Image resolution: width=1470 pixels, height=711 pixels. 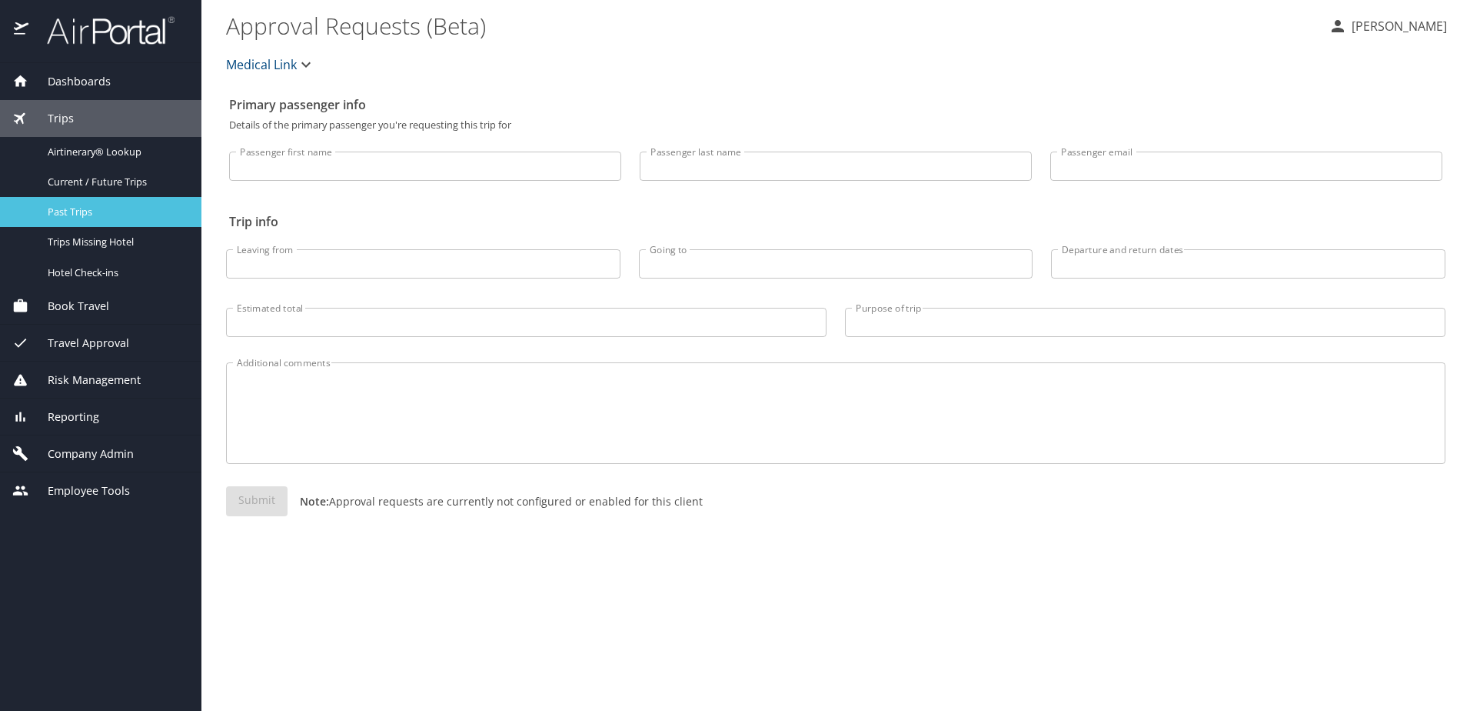 I want to click on h1: Approval Requests (Beta), so click(x=771, y=25).